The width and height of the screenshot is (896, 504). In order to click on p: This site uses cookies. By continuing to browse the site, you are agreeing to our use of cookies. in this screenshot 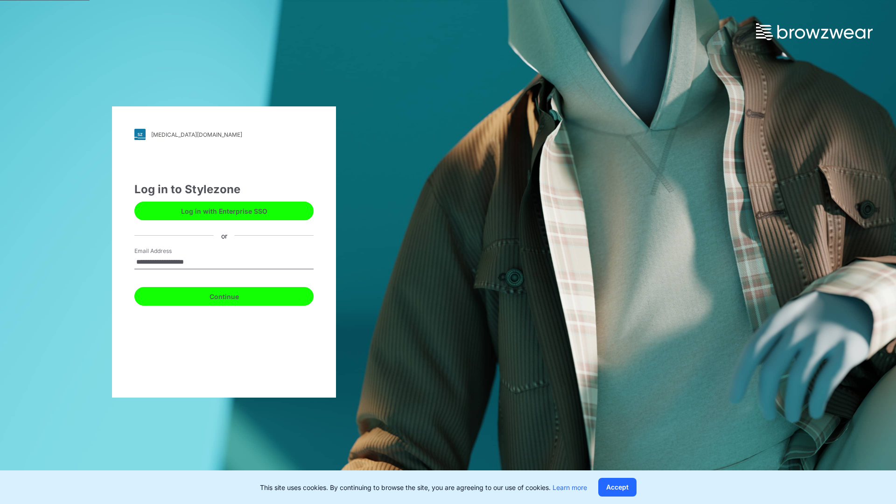, I will do `click(423, 487)`.